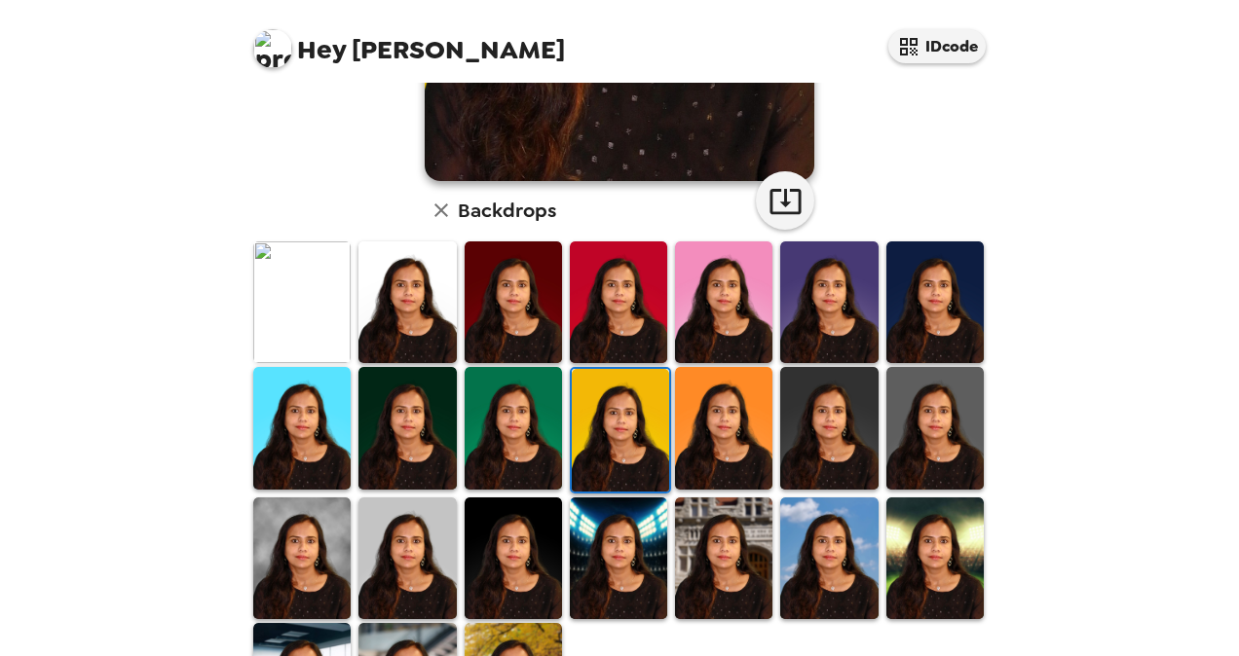 This screenshot has height=656, width=1239. Describe the element at coordinates (506, 210) in the screenshot. I see `h6: Backdrops` at that location.